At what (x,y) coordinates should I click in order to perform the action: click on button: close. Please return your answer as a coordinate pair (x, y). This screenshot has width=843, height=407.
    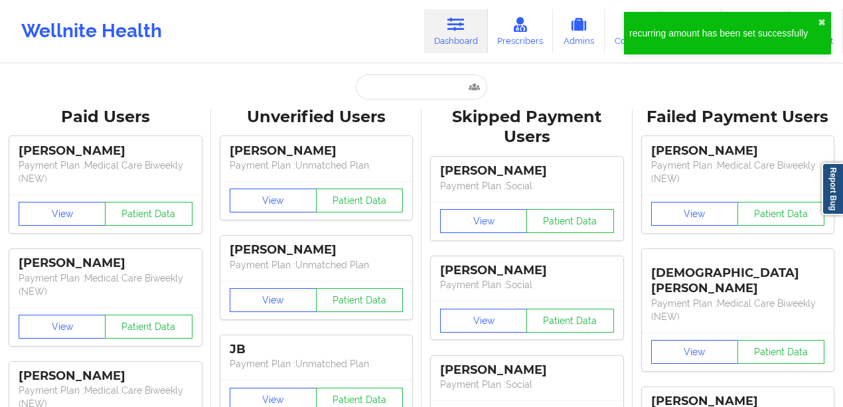
    Looking at the image, I should click on (822, 23).